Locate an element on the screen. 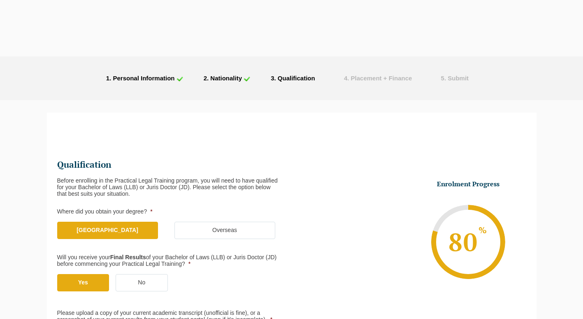  label: Where did you obtain your degree? is located at coordinates (171, 212).